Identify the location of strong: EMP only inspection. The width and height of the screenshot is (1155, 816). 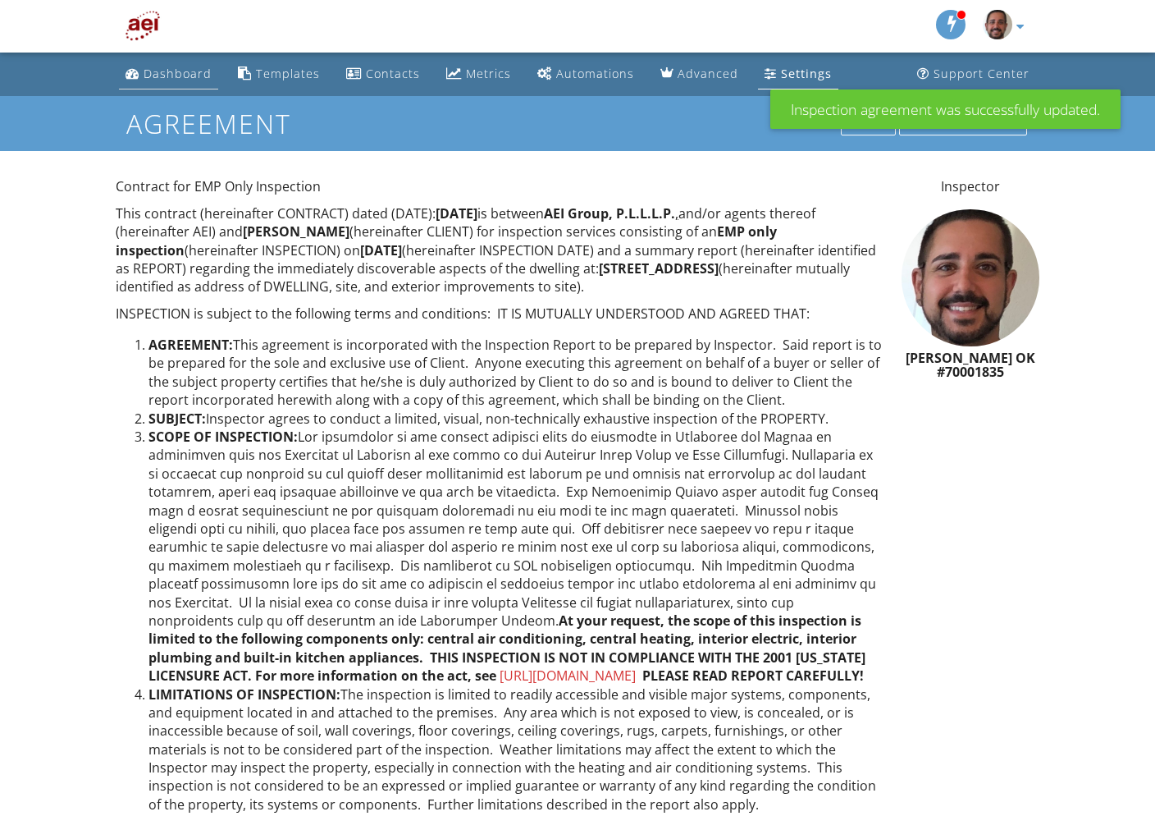
(446, 240).